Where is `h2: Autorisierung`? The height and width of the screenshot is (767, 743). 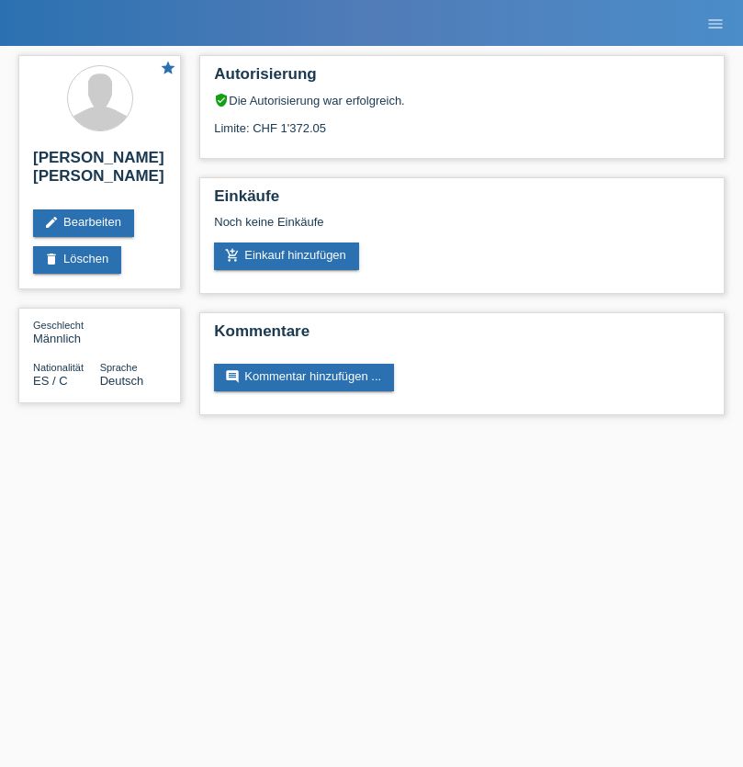 h2: Autorisierung is located at coordinates (462, 79).